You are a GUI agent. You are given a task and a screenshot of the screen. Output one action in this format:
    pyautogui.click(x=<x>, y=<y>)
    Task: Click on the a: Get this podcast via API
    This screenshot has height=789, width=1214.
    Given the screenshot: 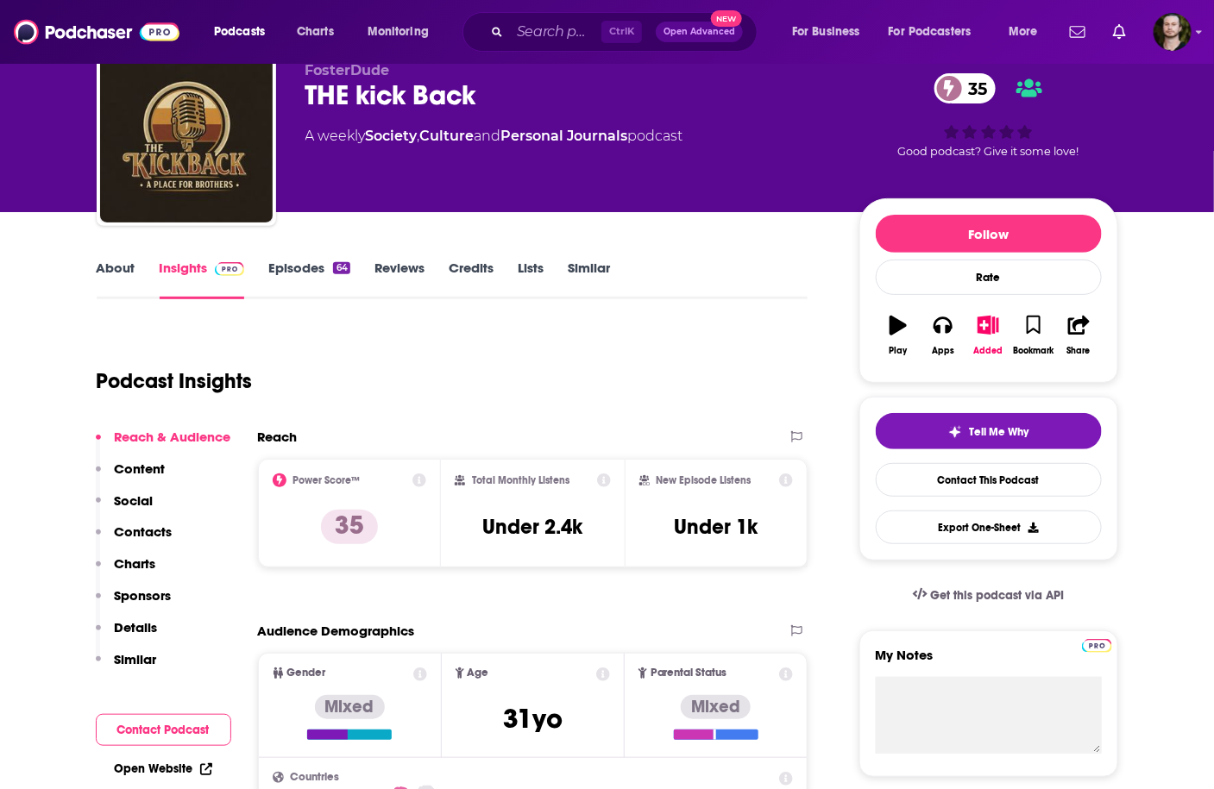 What is the action you would take?
    pyautogui.click(x=989, y=595)
    